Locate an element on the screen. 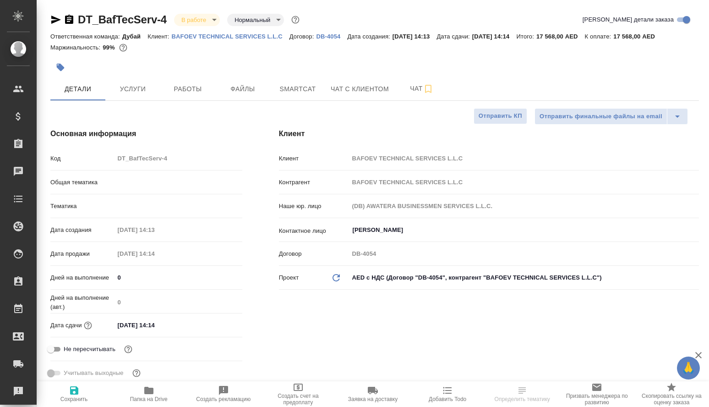  span: Работы is located at coordinates (188, 89).